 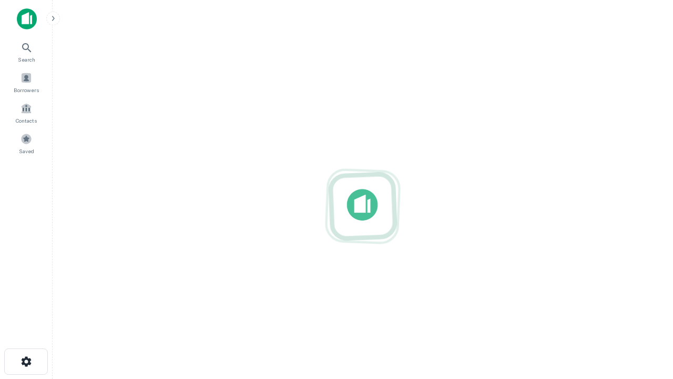 I want to click on a: Search, so click(x=26, y=52).